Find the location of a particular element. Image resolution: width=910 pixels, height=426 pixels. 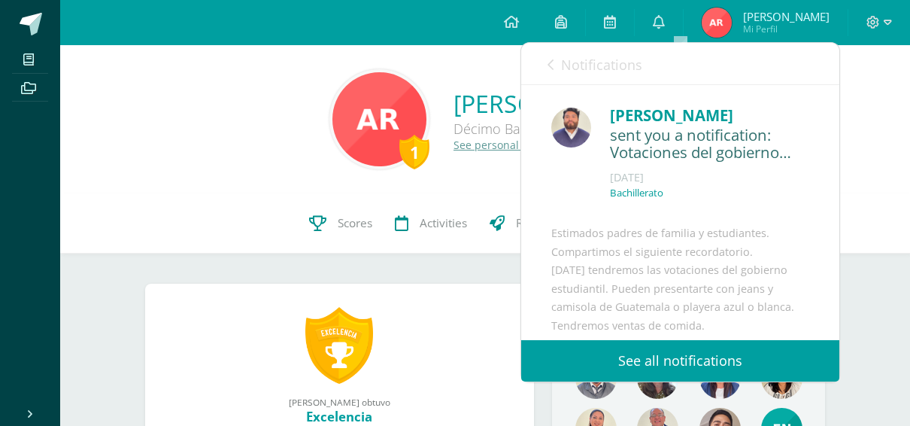

img: c9bcb59223d60cba950dd4d66ce03bcc.png is located at coordinates (717, 23).